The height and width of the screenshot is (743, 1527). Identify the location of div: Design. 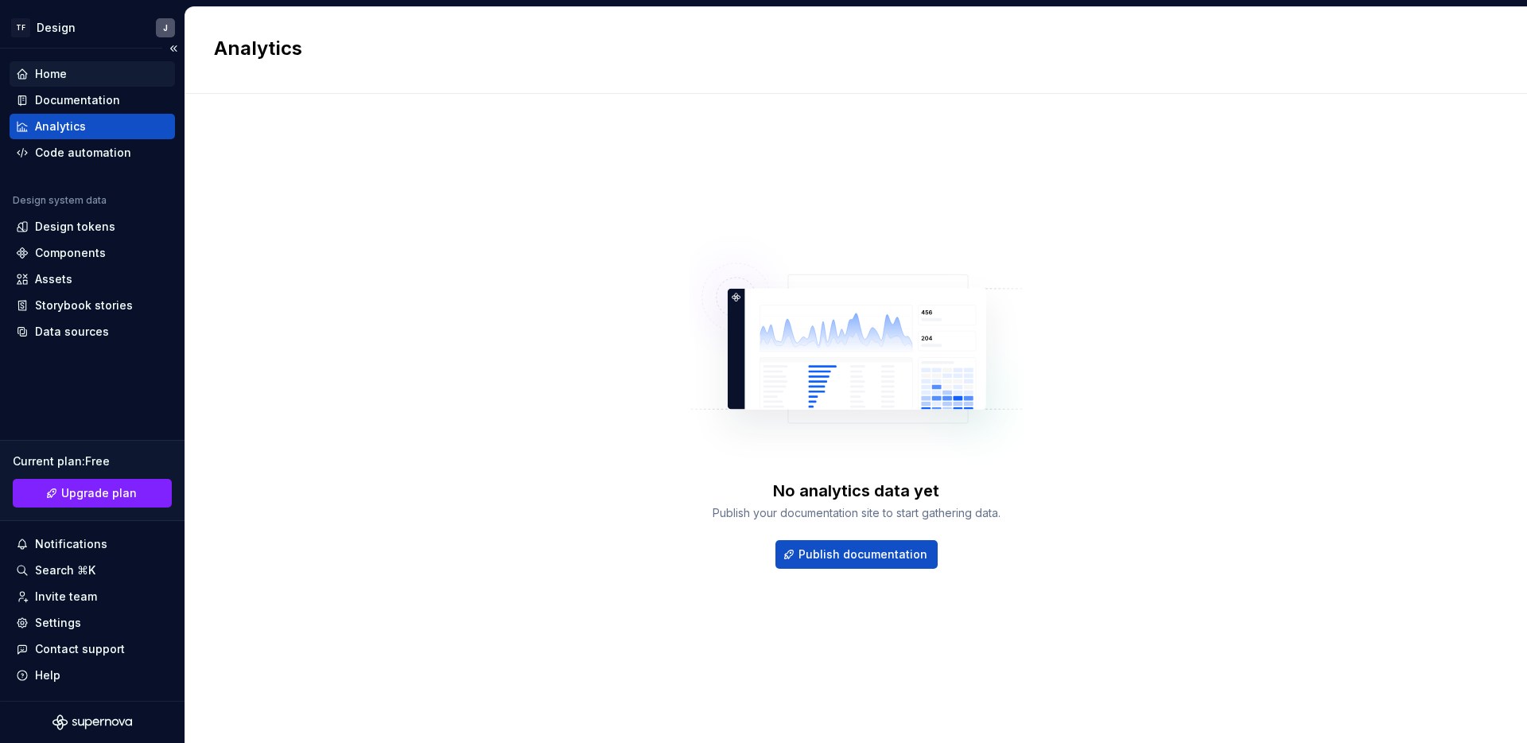
(56, 28).